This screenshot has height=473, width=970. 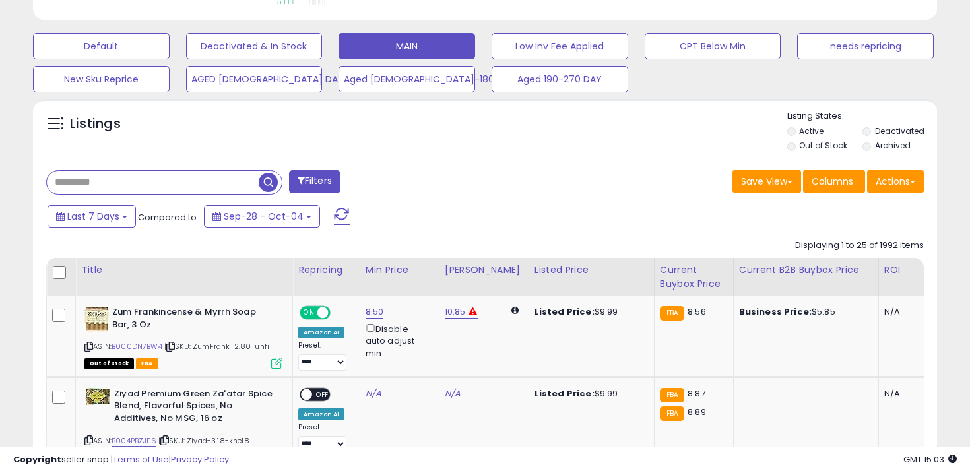 I want to click on label: Active, so click(x=811, y=131).